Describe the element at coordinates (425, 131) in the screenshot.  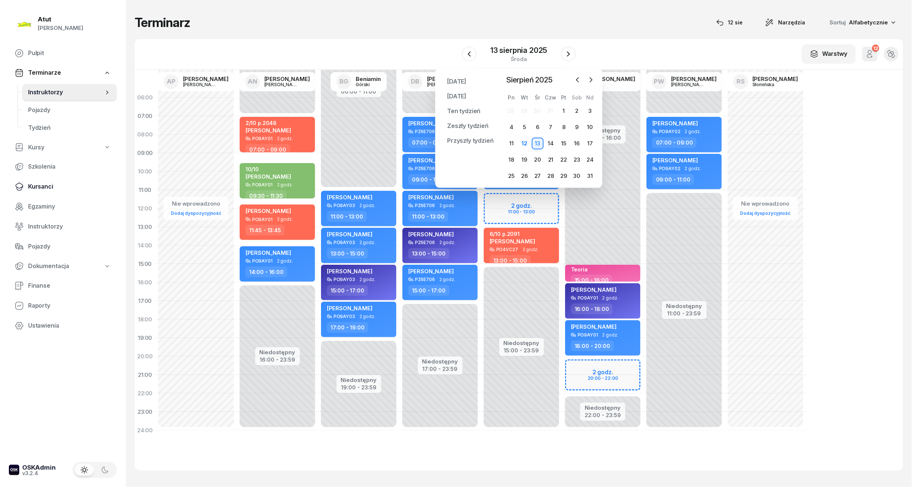
I see `div: PZ6E706` at that location.